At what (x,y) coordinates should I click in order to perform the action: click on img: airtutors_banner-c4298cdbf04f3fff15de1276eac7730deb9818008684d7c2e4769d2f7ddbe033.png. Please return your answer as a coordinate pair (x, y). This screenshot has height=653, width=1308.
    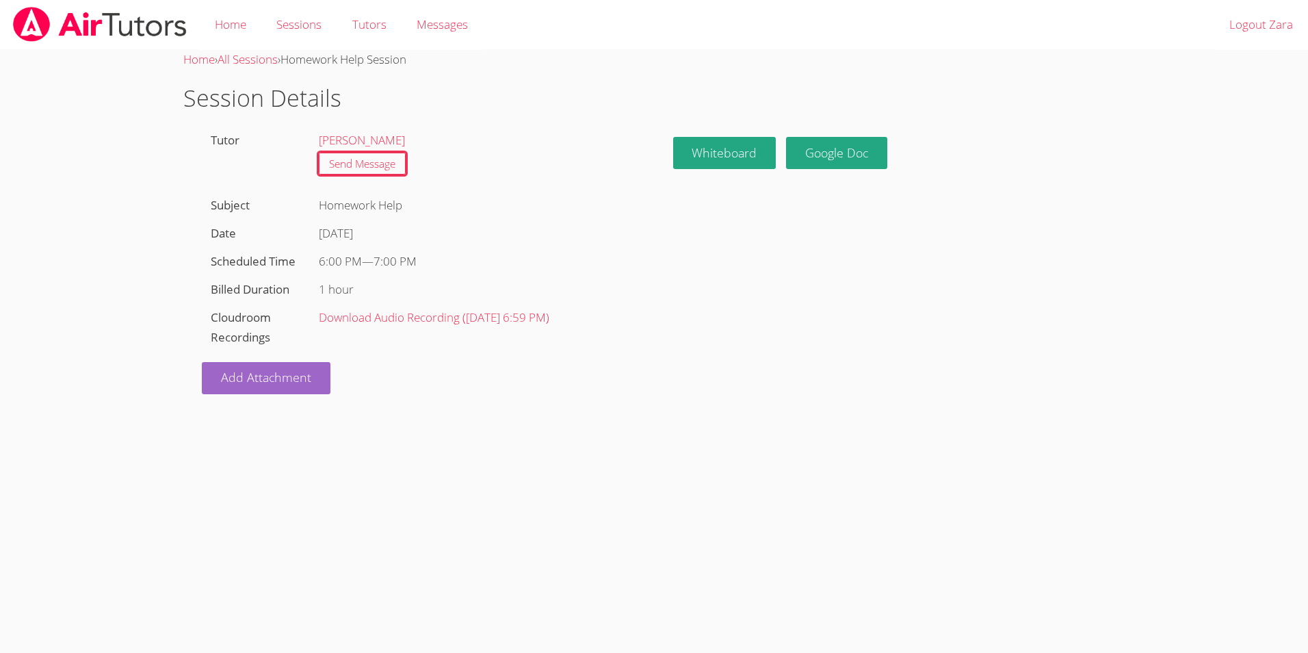
    Looking at the image, I should click on (100, 24).